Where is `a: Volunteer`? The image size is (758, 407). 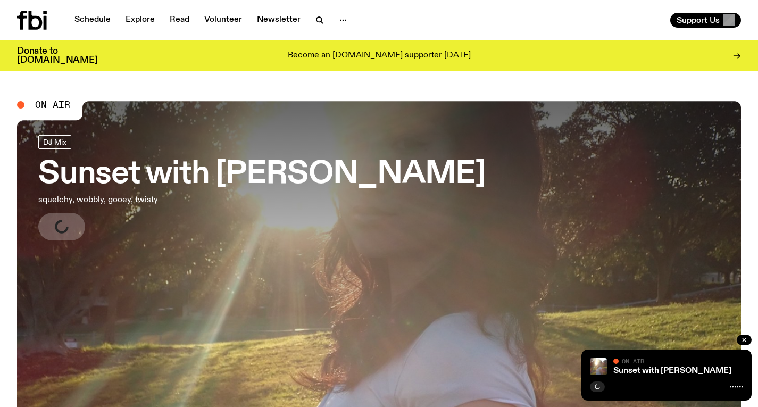
a: Volunteer is located at coordinates (223, 20).